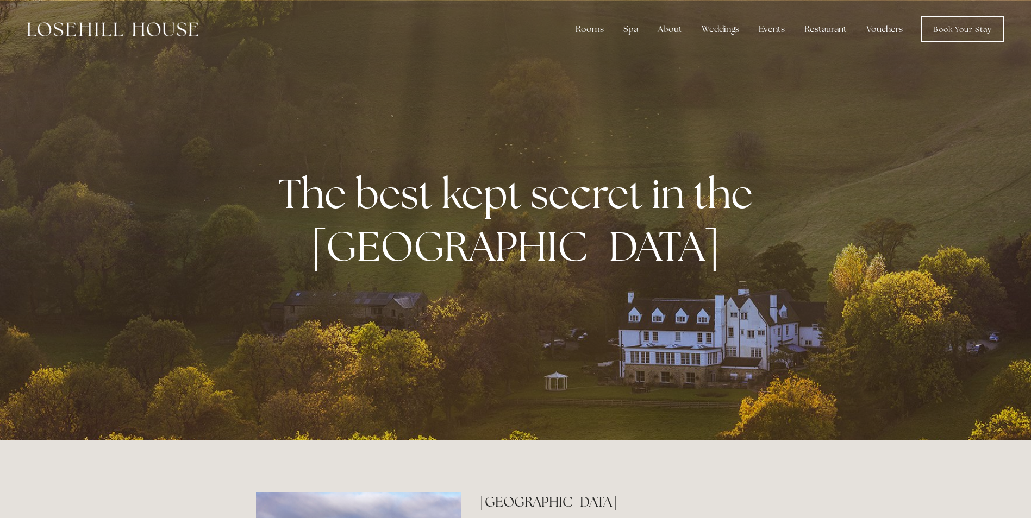  I want to click on img: Losehill House, so click(112, 29).